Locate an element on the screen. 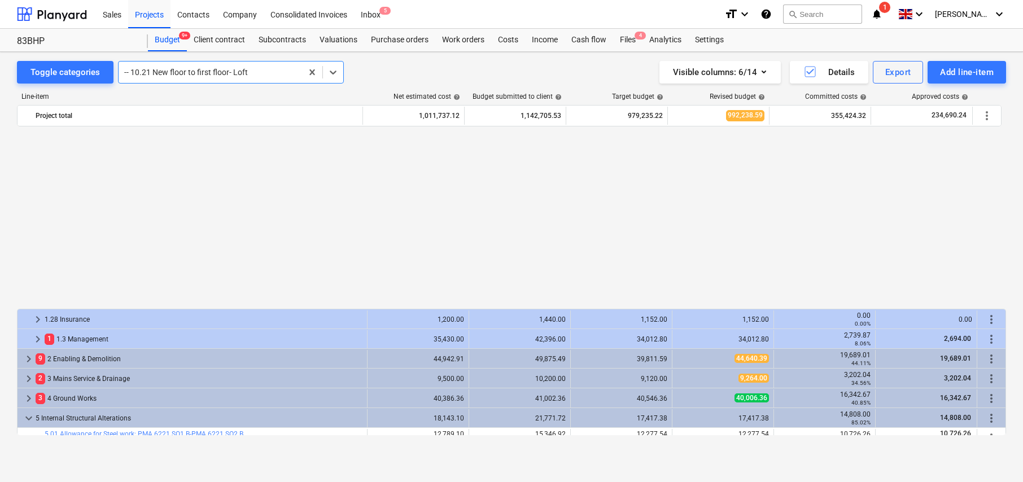  div: Purchase orders is located at coordinates (400, 40).